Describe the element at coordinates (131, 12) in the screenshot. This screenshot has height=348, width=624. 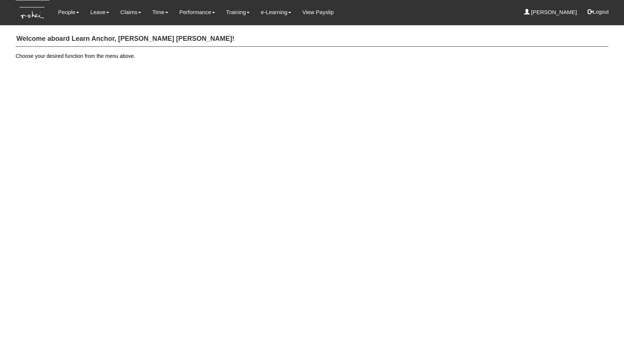
I see `a: Claims` at that location.